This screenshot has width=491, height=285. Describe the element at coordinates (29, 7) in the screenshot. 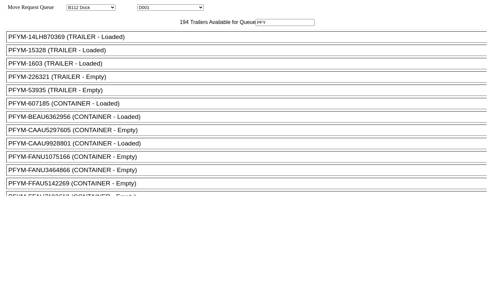

I see `span: Move Request Queue` at that location.